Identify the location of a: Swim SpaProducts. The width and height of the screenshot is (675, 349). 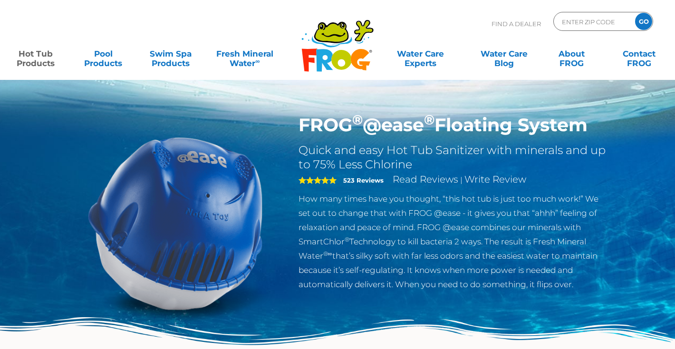
(171, 54).